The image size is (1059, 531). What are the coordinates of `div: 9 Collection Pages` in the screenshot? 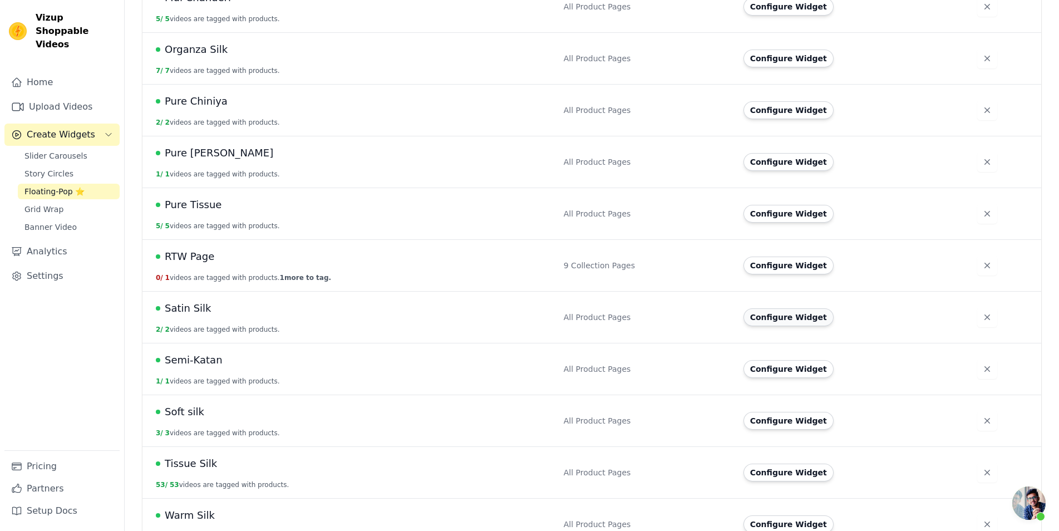 It's located at (647, 266).